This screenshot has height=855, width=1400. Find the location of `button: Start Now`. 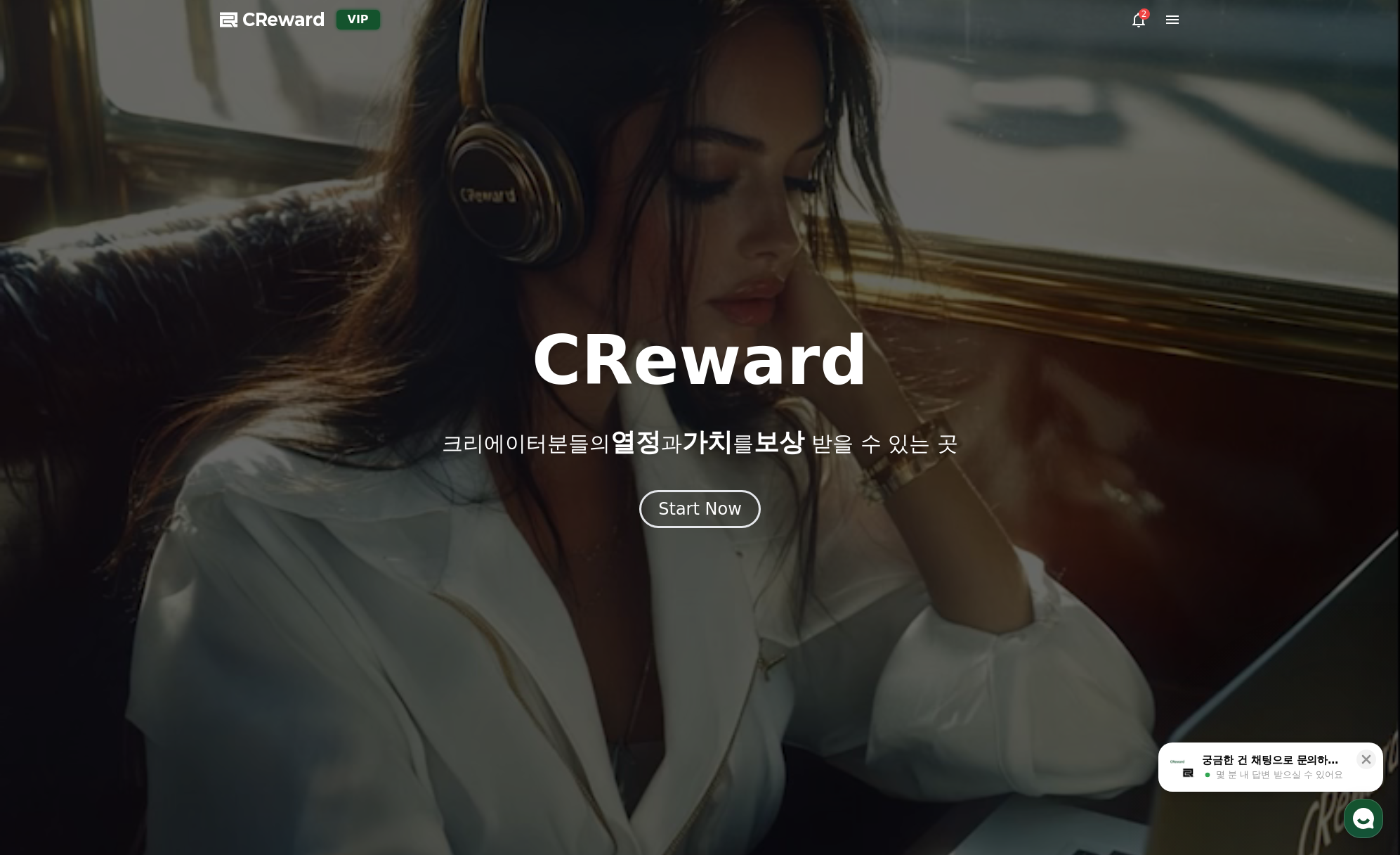

button: Start Now is located at coordinates (700, 509).